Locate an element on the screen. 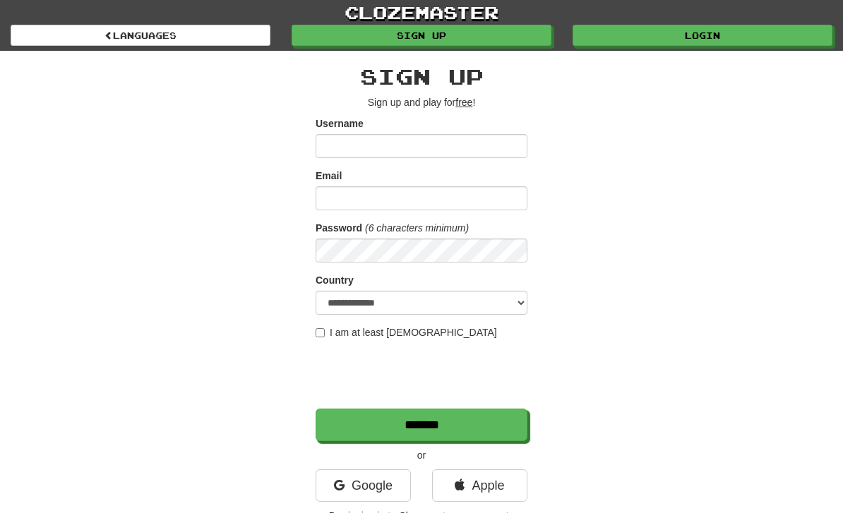  p: Sign up and play for ! is located at coordinates (421, 102).